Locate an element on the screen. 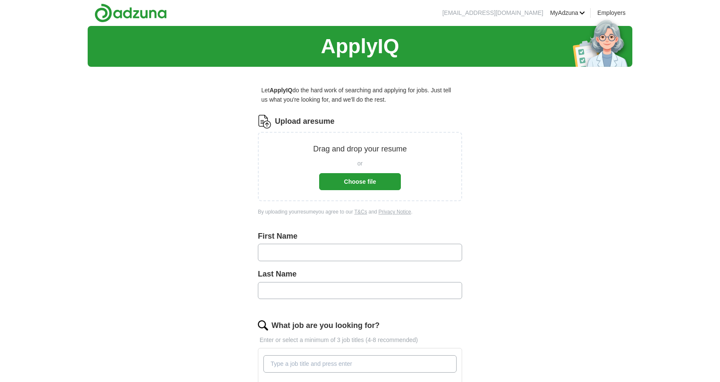  div: By uploading your resume you agree to our and . is located at coordinates (360, 212).